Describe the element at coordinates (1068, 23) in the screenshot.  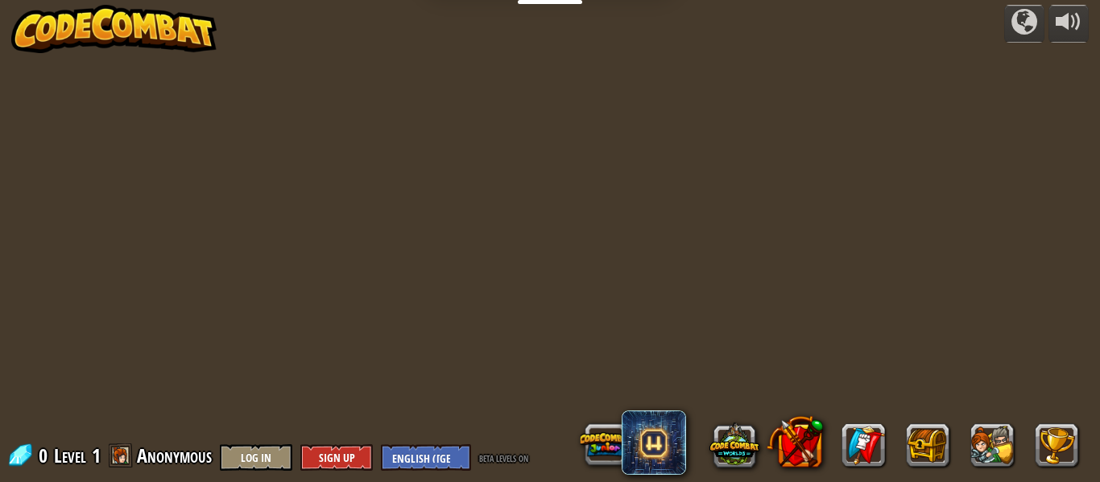
I see `button: Adjust volume` at that location.